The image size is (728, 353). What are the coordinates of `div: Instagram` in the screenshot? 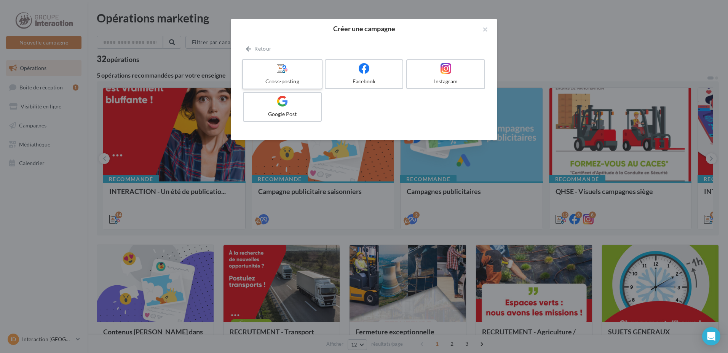 It's located at (446, 82).